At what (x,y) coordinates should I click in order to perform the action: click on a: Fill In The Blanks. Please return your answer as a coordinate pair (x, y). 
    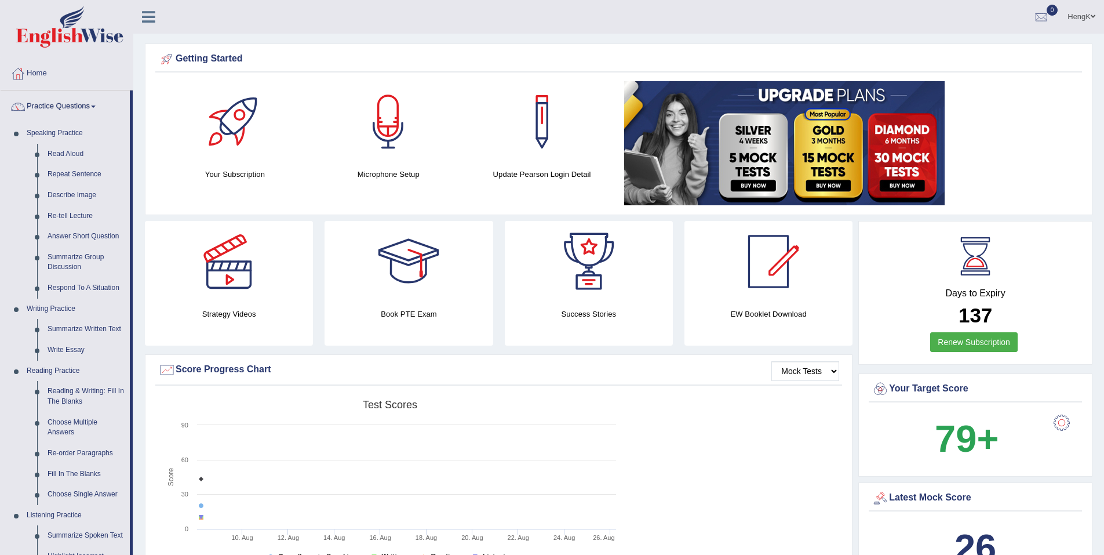
    Looking at the image, I should click on (86, 474).